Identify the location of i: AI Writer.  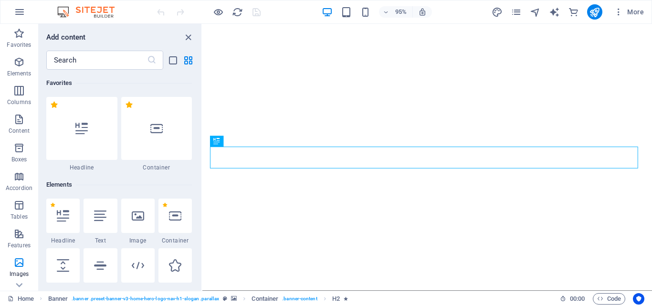
(554, 12).